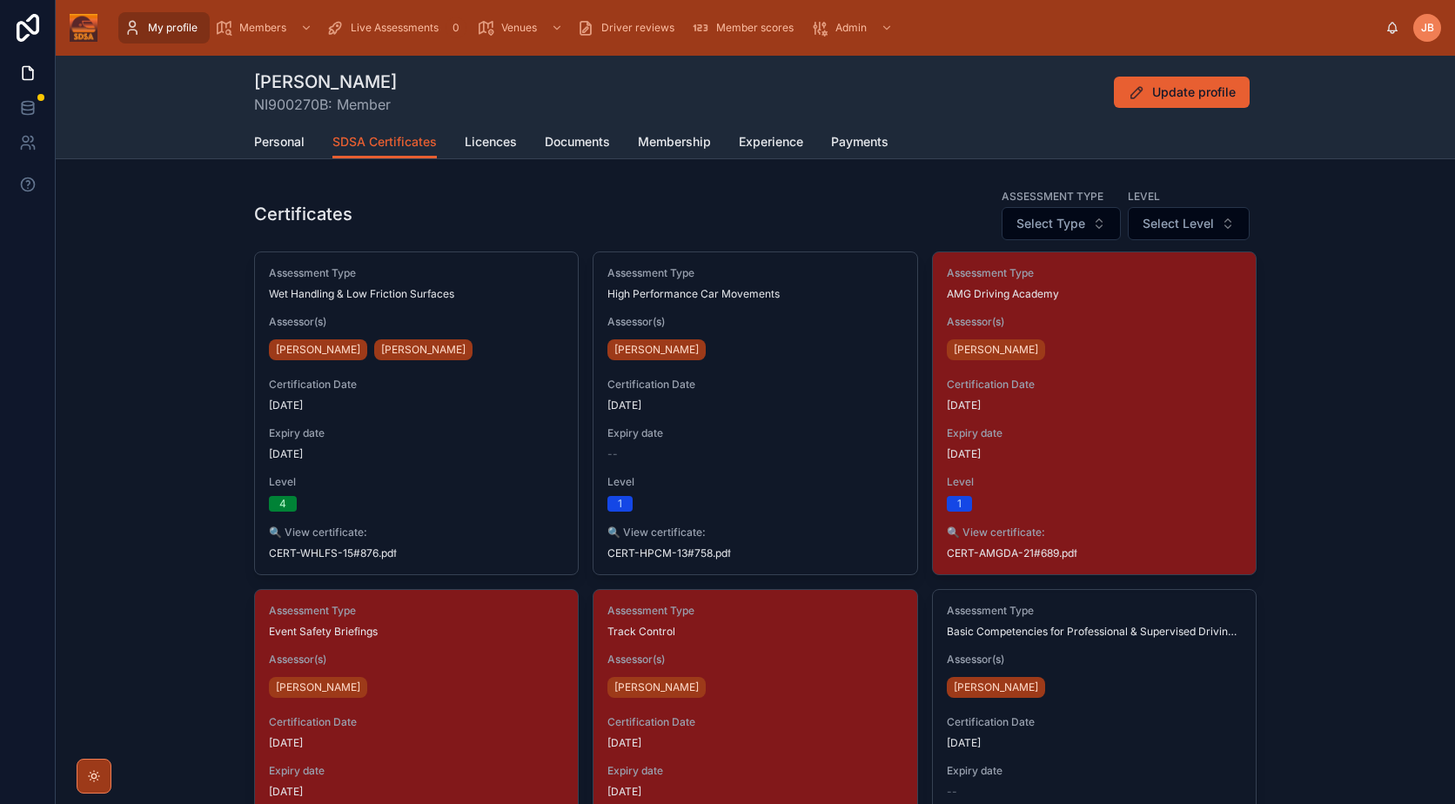 Image resolution: width=1455 pixels, height=804 pixels. What do you see at coordinates (303, 214) in the screenshot?
I see `h1: Certificates` at bounding box center [303, 214].